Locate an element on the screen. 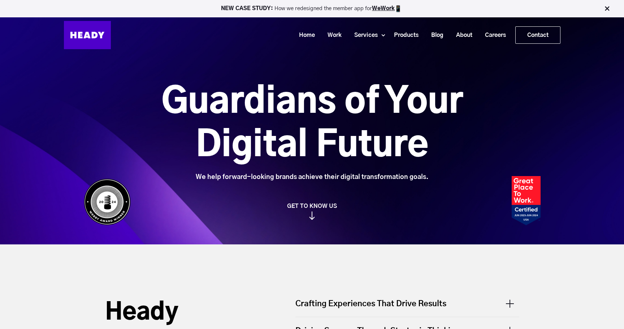 Image resolution: width=624 pixels, height=329 pixels. div: Crafting Experiences That Drive Results is located at coordinates (408, 307).